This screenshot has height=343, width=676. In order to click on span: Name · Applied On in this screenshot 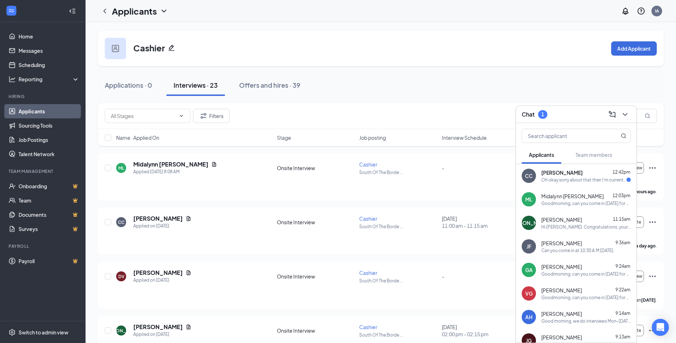, I will do `click(138, 138)`.